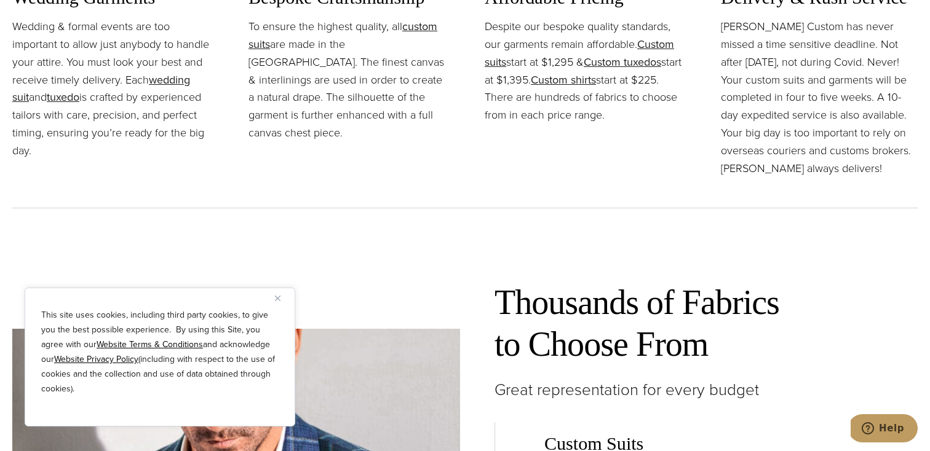 The height and width of the screenshot is (451, 930). I want to click on a: tuxedo, so click(63, 97).